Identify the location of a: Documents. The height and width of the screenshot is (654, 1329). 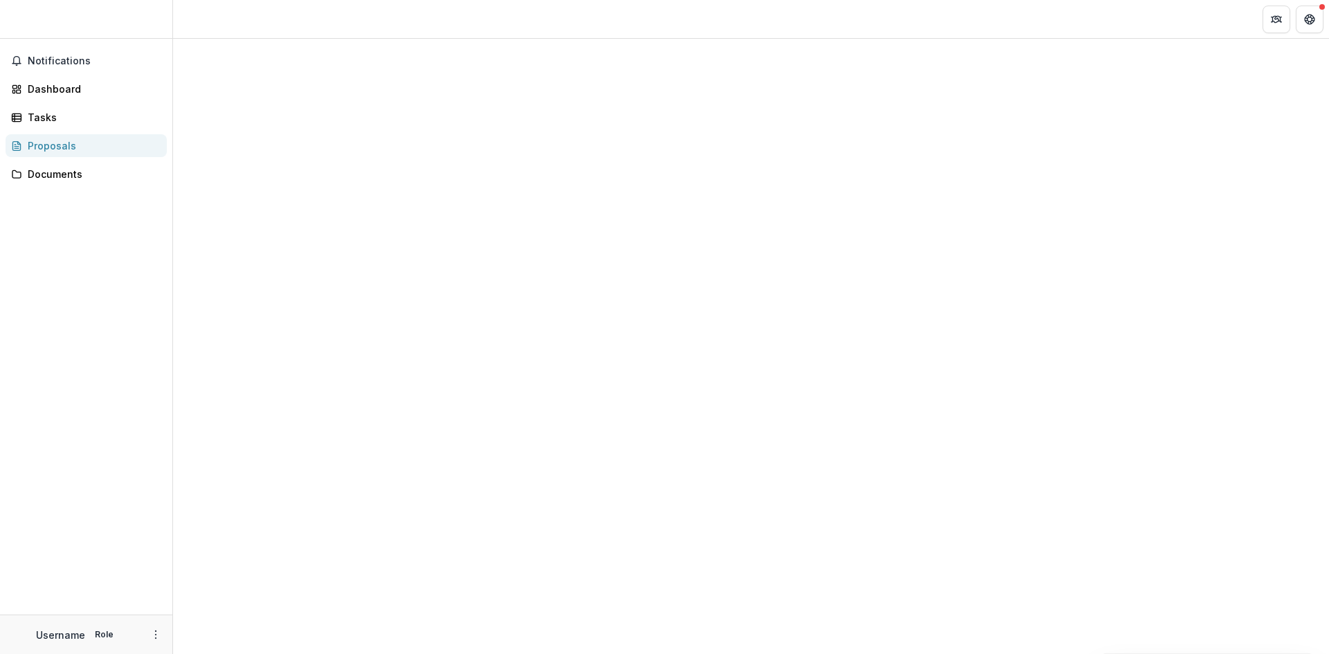
(86, 174).